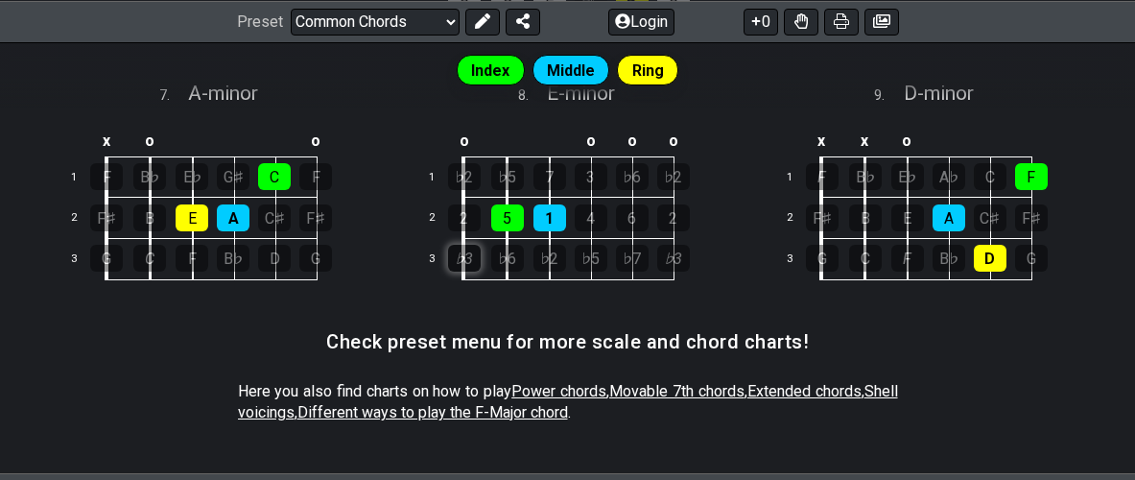  What do you see at coordinates (804, 391) in the screenshot?
I see `span: Extended chords` at bounding box center [804, 391].